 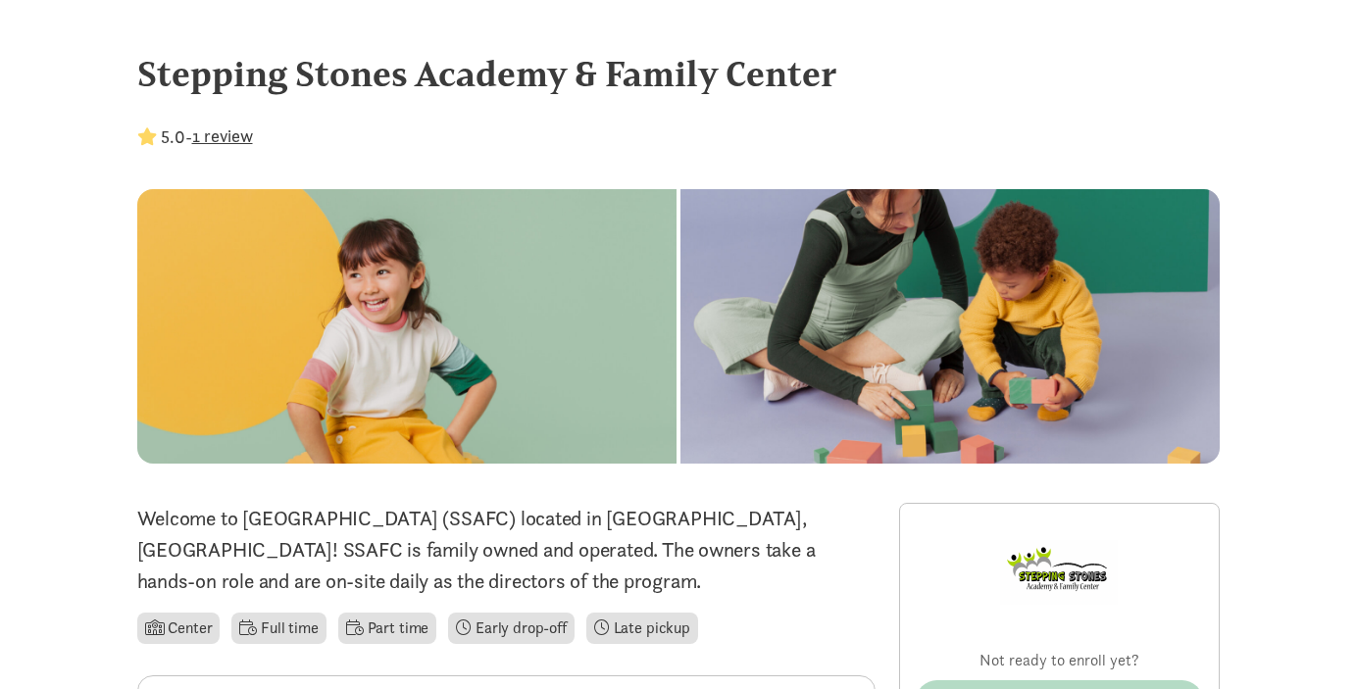 I want to click on img: Provider logo, so click(x=1059, y=572).